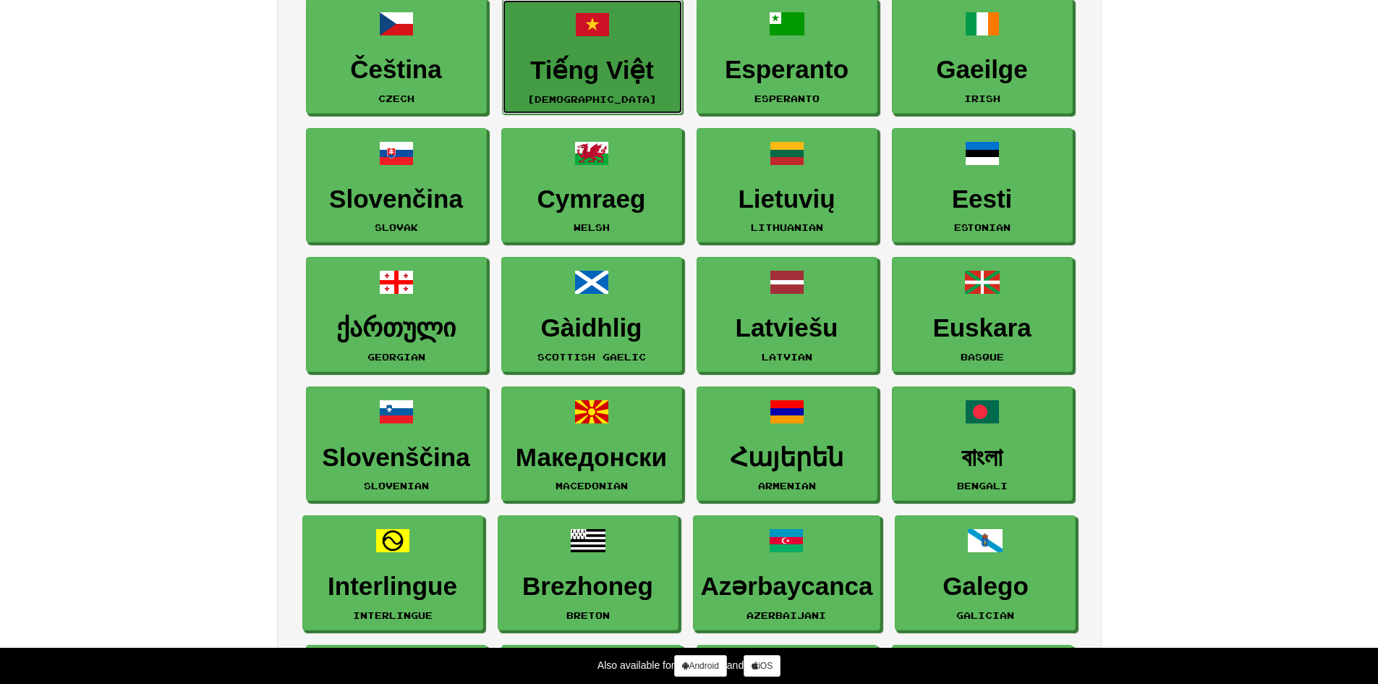  I want to click on small: Galician, so click(985, 615).